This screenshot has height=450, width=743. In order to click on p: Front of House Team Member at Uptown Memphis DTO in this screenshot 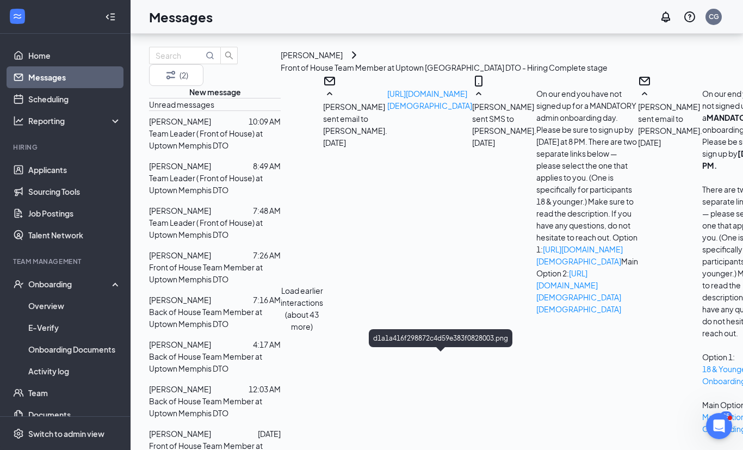, I will do `click(215, 273)`.